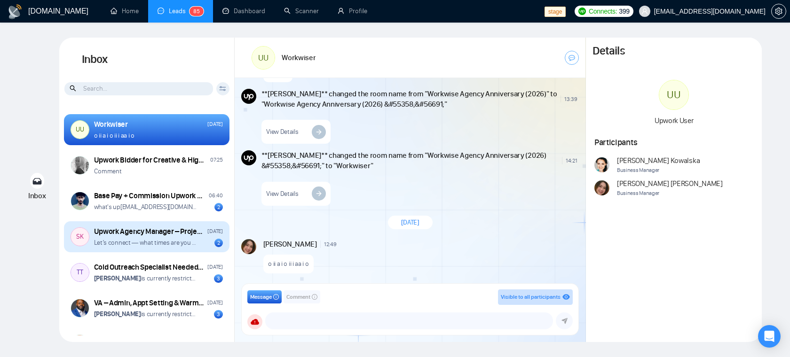  What do you see at coordinates (352, 11) in the screenshot?
I see `a: userProfile` at bounding box center [352, 11].